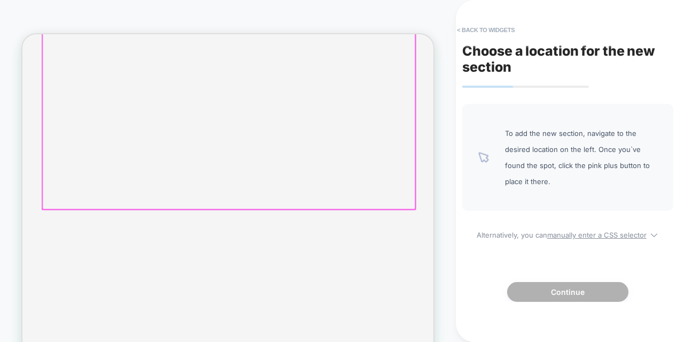 This screenshot has height=342, width=684. What do you see at coordinates (568, 232) in the screenshot?
I see `span: Alternatively, you can` at bounding box center [568, 232].